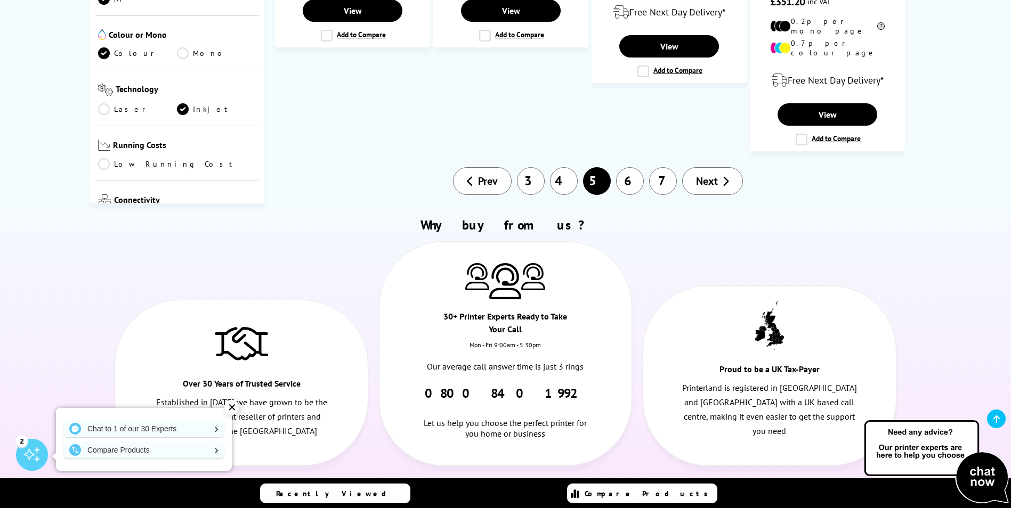  I want to click on a: Prev, so click(482, 181).